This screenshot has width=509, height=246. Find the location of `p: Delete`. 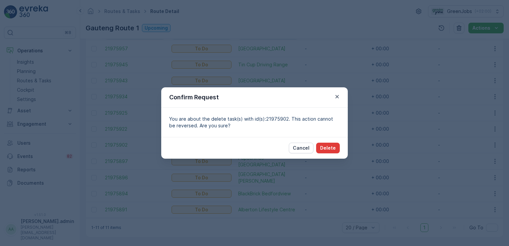

p: Delete is located at coordinates (328, 148).